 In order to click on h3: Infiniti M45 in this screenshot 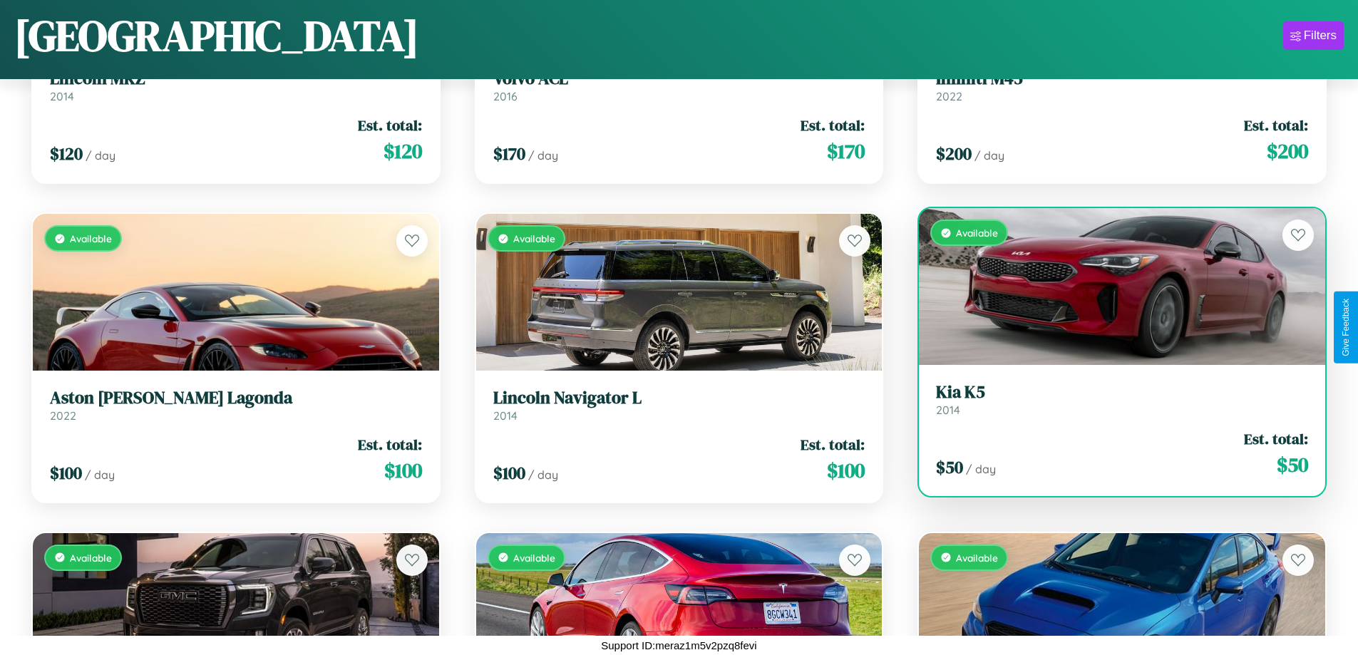, I will do `click(1122, 78)`.